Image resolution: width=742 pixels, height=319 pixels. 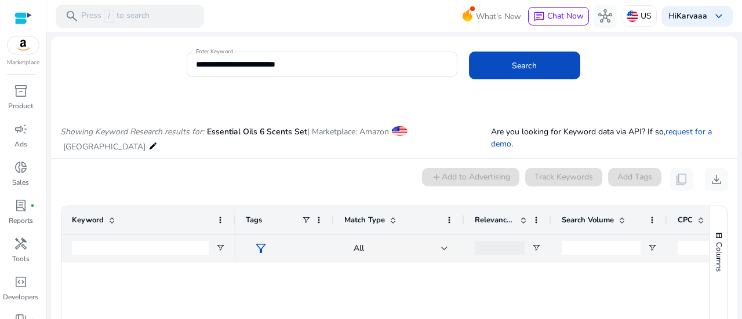 I want to click on span: code_blocks, so click(x=21, y=282).